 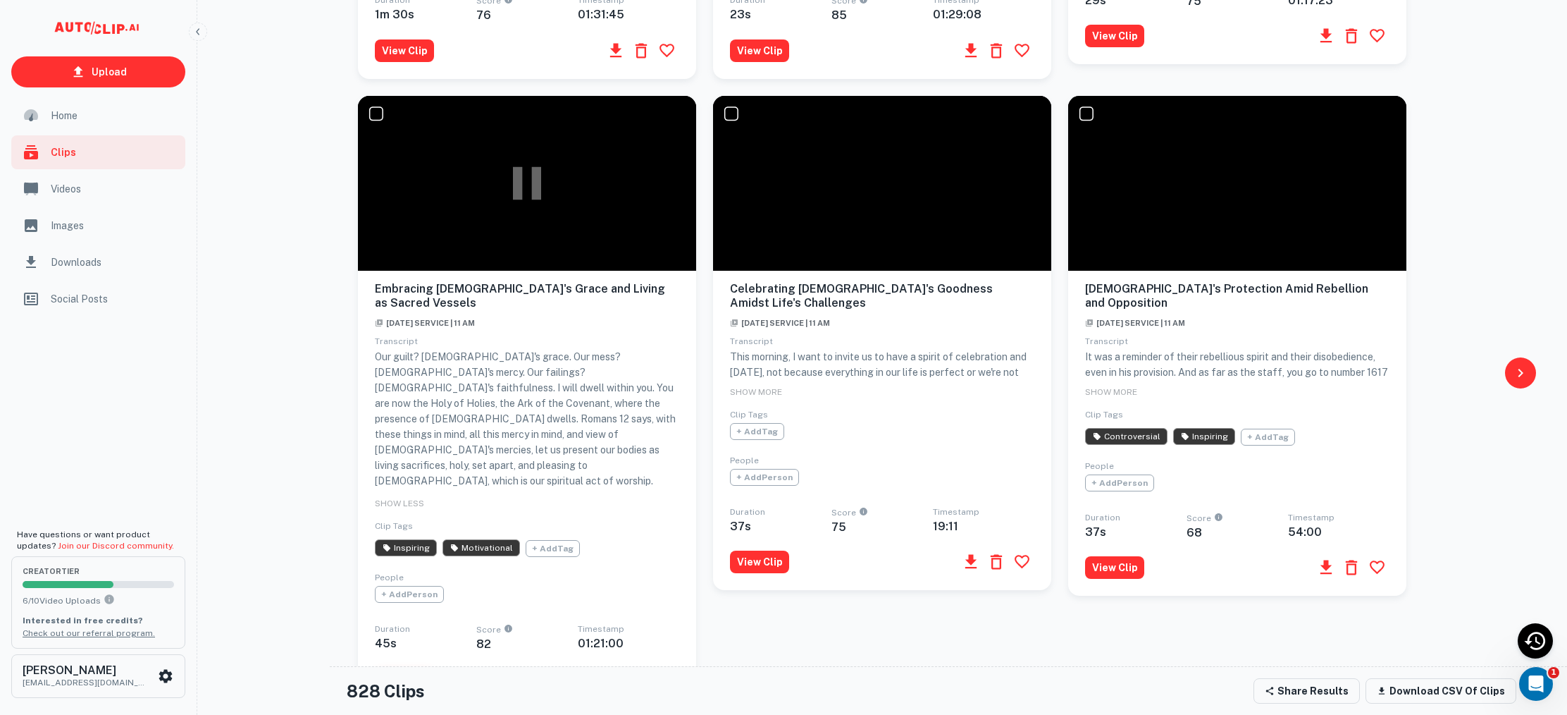 I want to click on span: AI has identified this clip as Controversial, so click(x=1126, y=436).